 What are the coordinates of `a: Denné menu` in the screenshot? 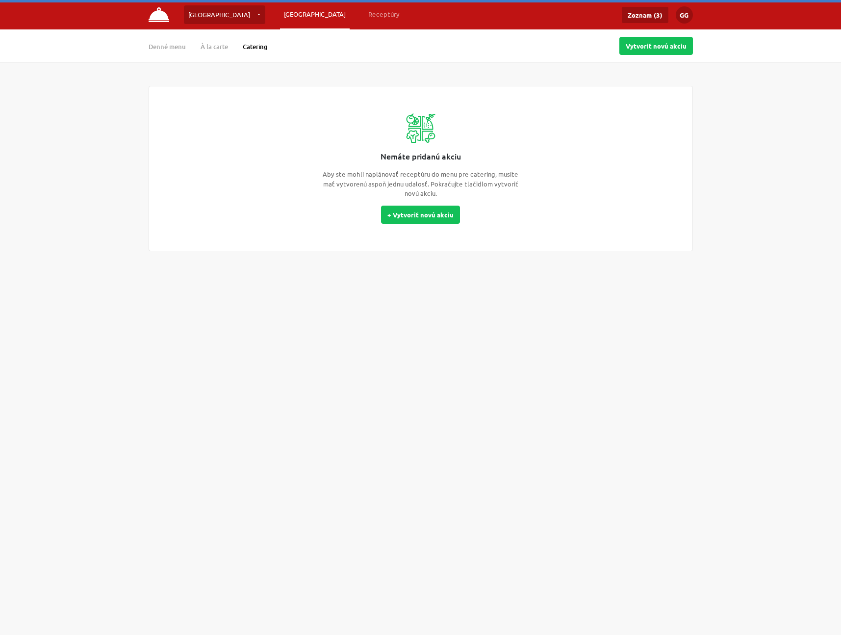 It's located at (167, 47).